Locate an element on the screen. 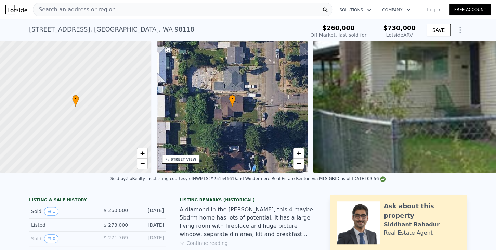 This screenshot has width=496, height=250. a: Free Account is located at coordinates (470, 10).